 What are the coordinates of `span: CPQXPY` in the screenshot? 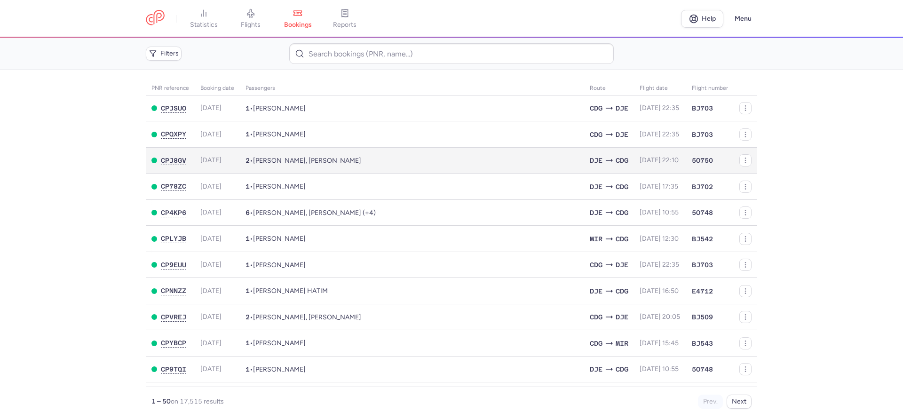 It's located at (173, 134).